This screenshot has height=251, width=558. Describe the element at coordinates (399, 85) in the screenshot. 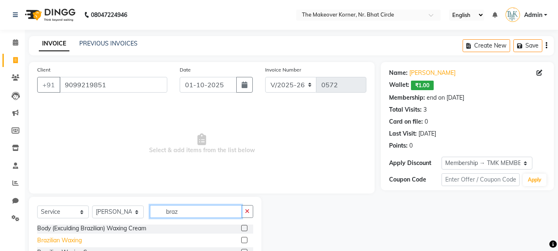

I see `div: Wallet:` at that location.